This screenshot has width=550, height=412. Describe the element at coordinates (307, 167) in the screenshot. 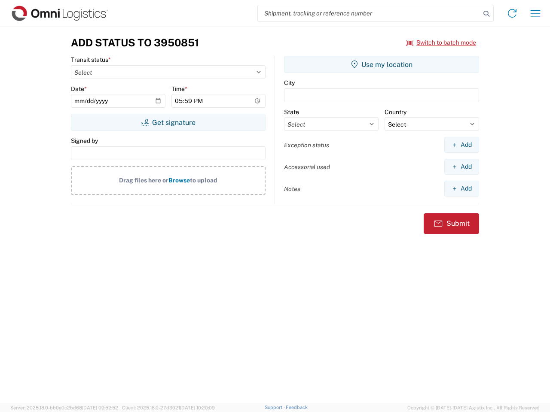

I see `label: Accessorial used` at that location.